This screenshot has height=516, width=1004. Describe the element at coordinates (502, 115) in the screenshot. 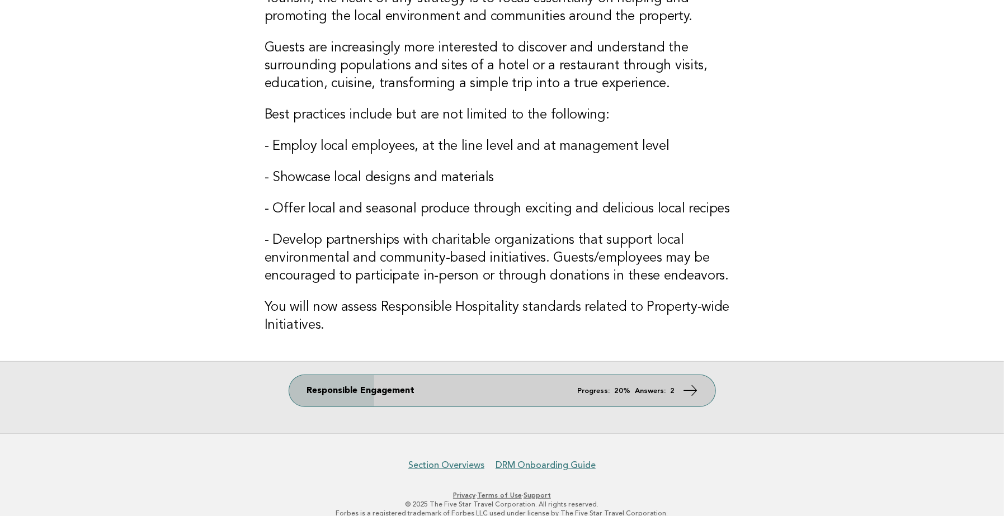

I see `h3: Best practices include but are not limited to the following:` at that location.